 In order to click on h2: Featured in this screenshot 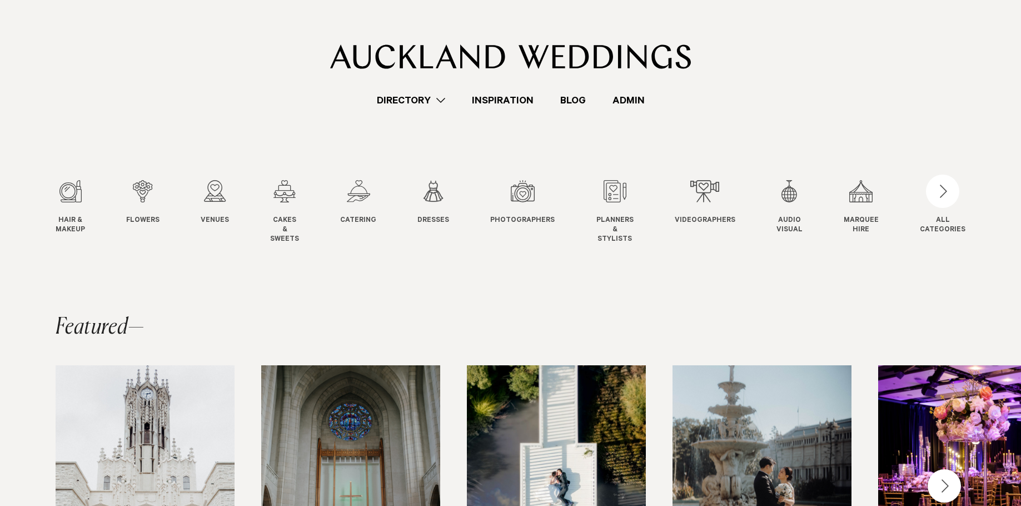, I will do `click(100, 327)`.